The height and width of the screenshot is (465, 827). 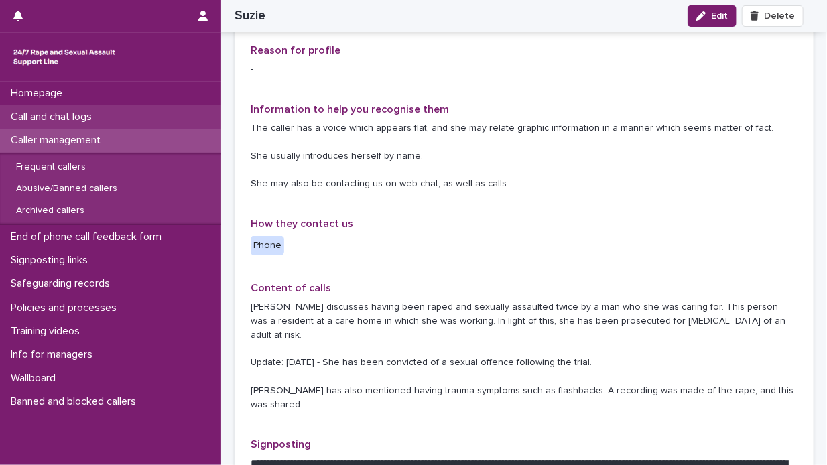 I want to click on p: Frequent callers, so click(x=51, y=167).